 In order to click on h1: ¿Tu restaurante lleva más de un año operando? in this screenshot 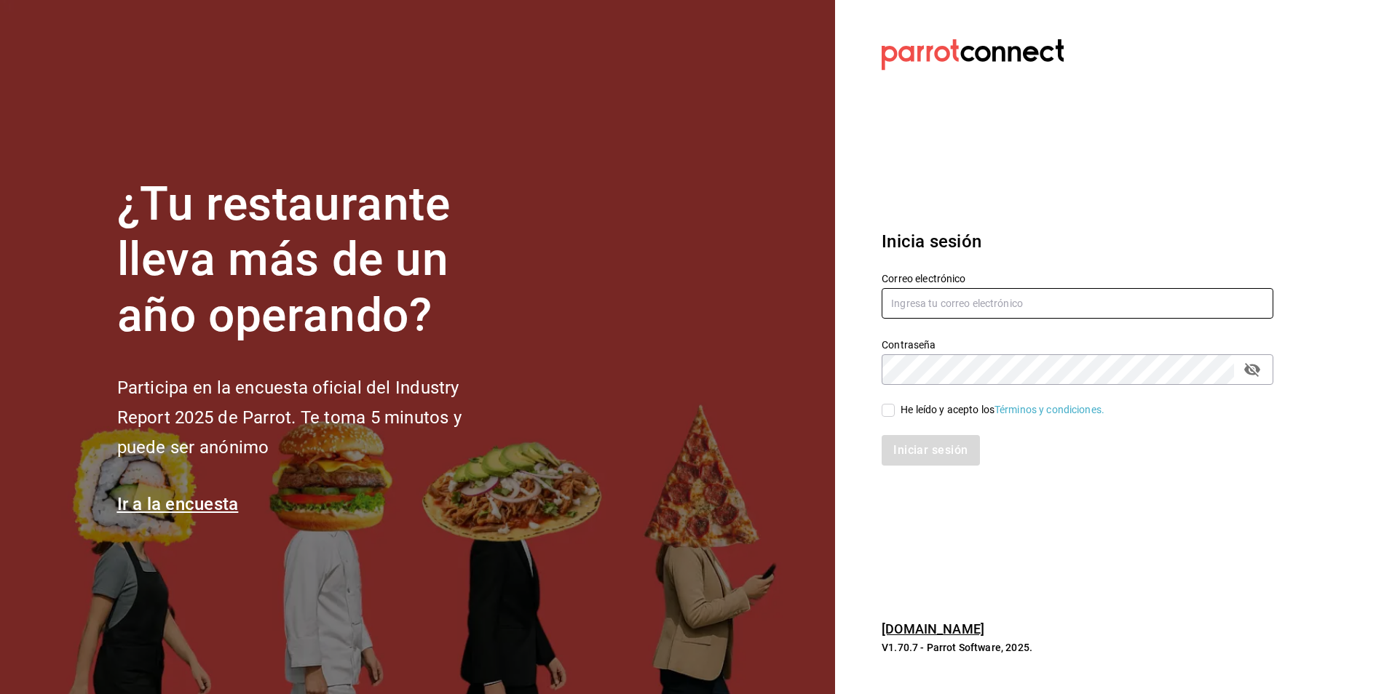, I will do `click(314, 261)`.